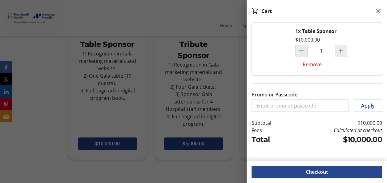 Image resolution: width=387 pixels, height=183 pixels. Describe the element at coordinates (336, 130) in the screenshot. I see `td: Calculated at checkout` at that location.